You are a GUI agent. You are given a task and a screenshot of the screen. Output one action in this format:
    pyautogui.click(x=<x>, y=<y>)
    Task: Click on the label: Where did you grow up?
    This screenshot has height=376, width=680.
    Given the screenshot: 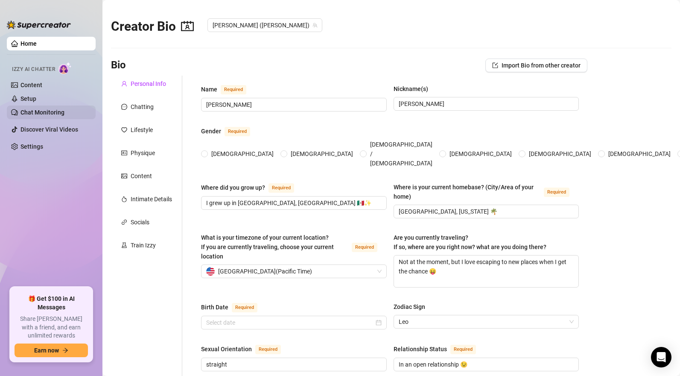 What is the action you would take?
    pyautogui.click(x=252, y=187)
    